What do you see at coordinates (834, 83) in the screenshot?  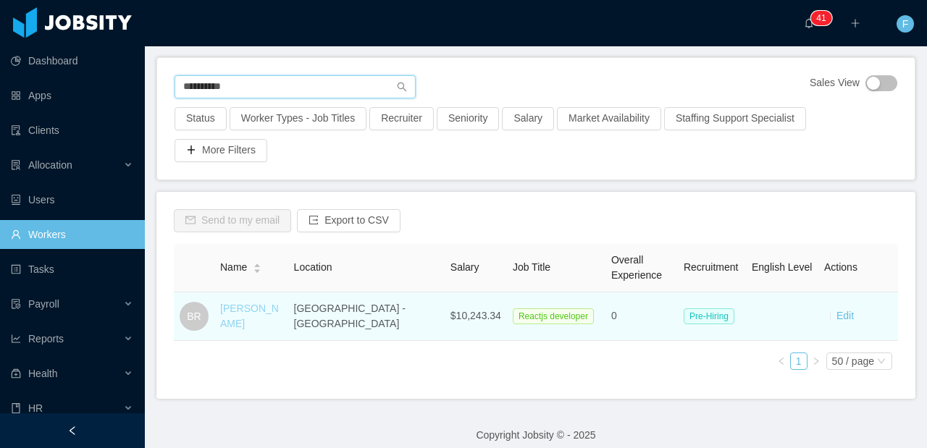 I see `span: Sales View` at bounding box center [834, 83].